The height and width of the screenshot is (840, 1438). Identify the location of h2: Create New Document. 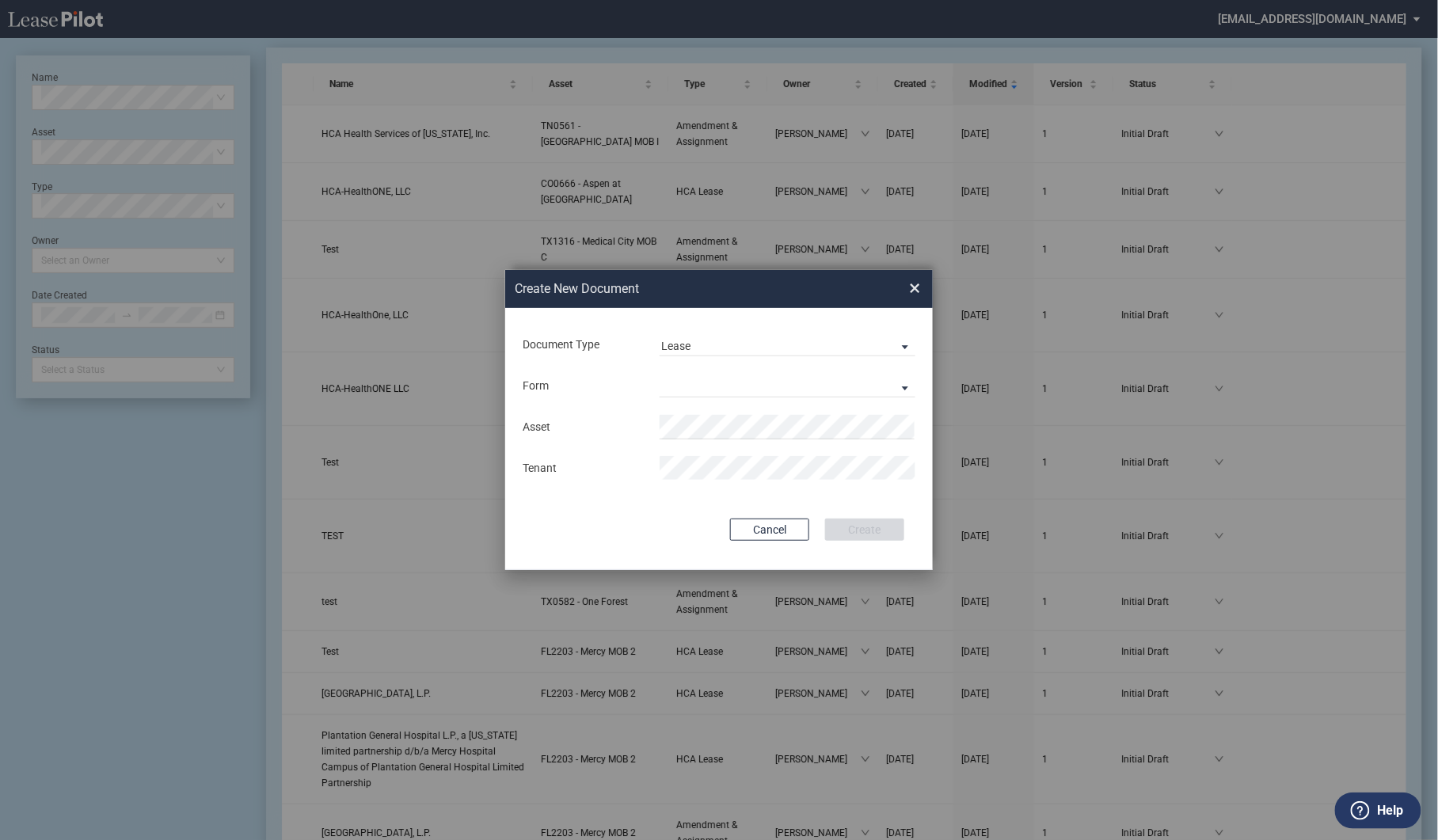
(683, 289).